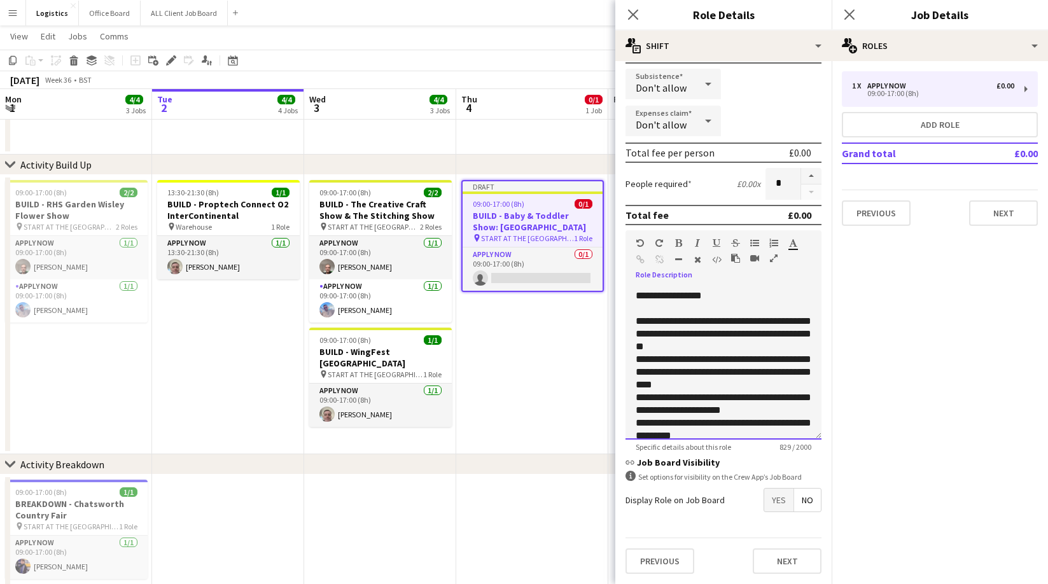 This screenshot has width=1048, height=584. What do you see at coordinates (724, 477) in the screenshot?
I see `div: Set options for visibility on the Crew App’s Job Board` at bounding box center [724, 477].